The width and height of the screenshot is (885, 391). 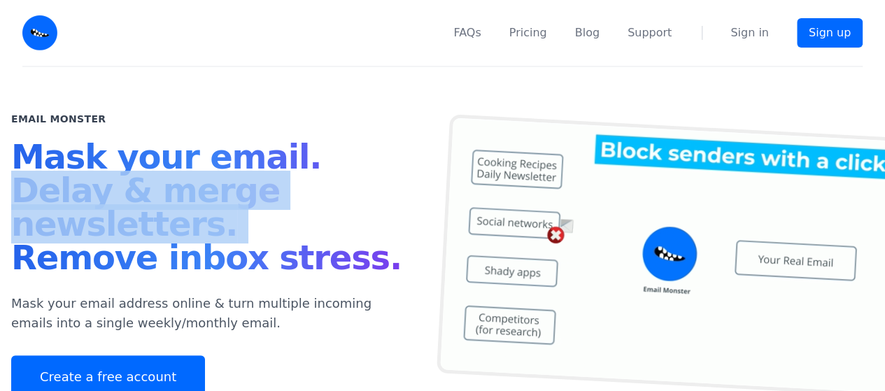 What do you see at coordinates (58, 119) in the screenshot?
I see `h2: Email Monster` at bounding box center [58, 119].